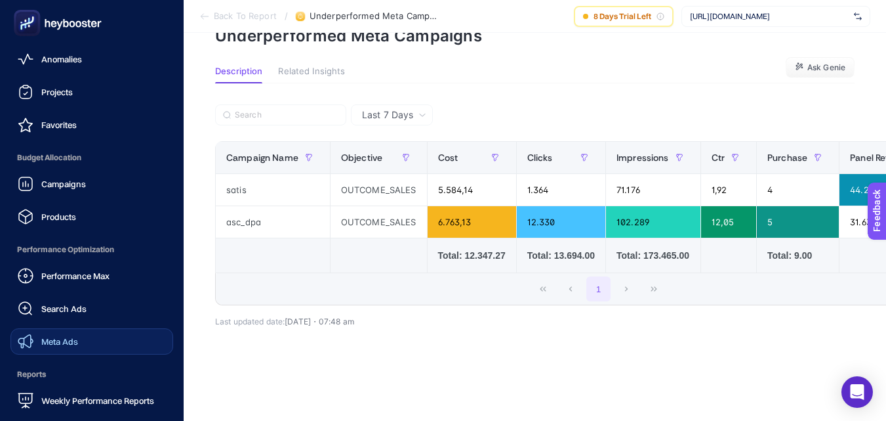 The image size is (886, 421). I want to click on div: 5.584,14, so click(472, 190).